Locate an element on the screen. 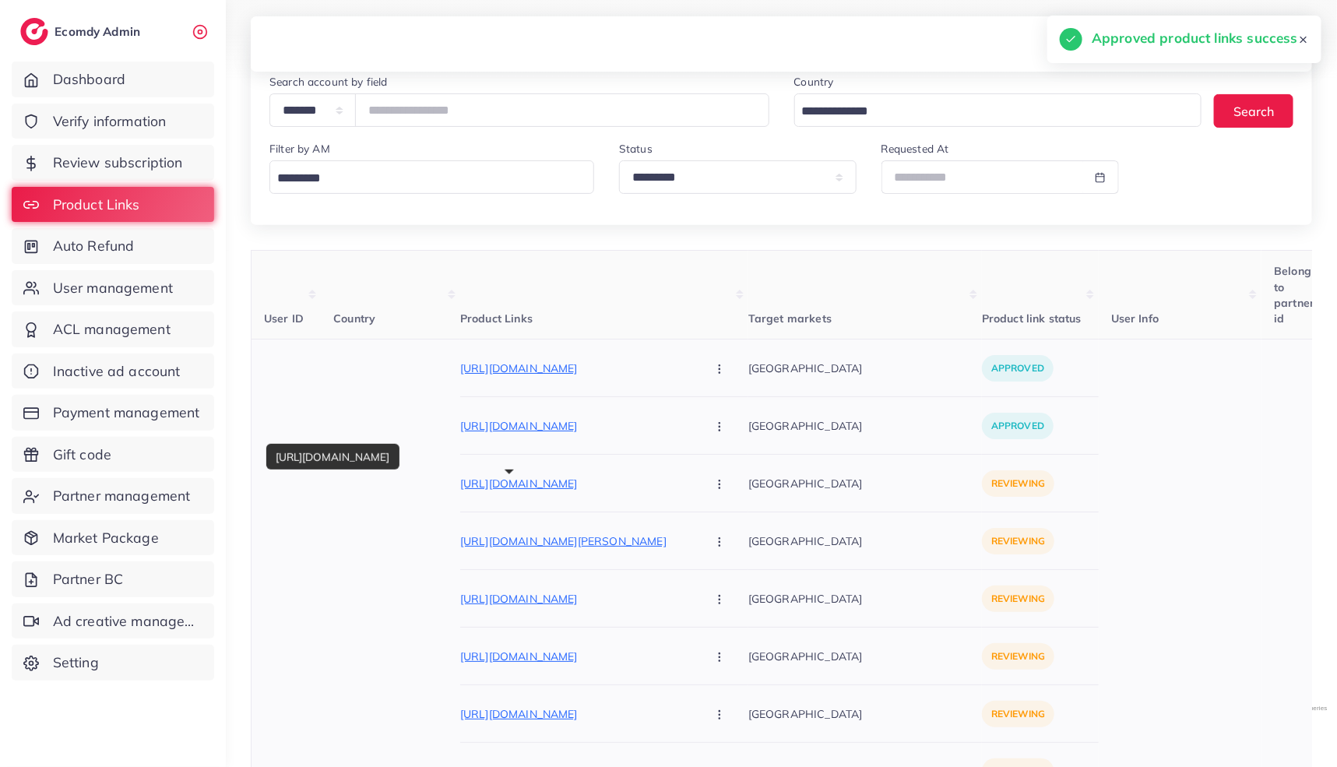 Image resolution: width=1337 pixels, height=767 pixels. span: Ad creative management is located at coordinates (128, 621).